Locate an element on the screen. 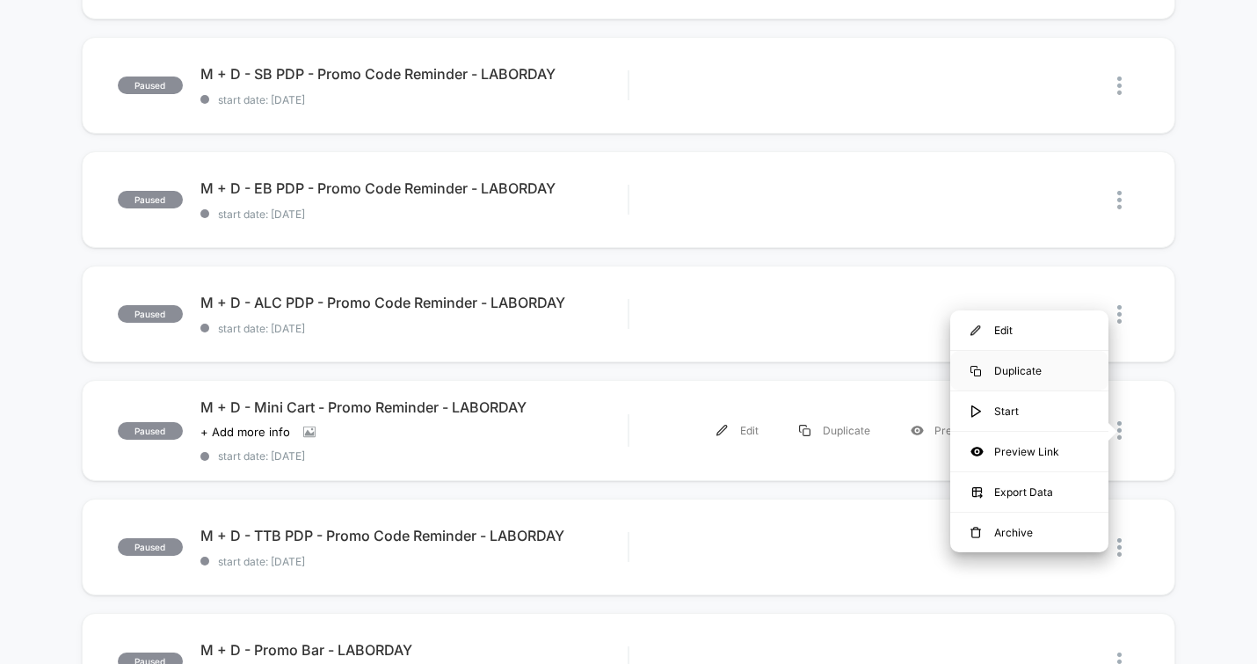  span: M + D - ALC PDP - Promo Code Reminder - LABORDAY is located at coordinates (414, 302).